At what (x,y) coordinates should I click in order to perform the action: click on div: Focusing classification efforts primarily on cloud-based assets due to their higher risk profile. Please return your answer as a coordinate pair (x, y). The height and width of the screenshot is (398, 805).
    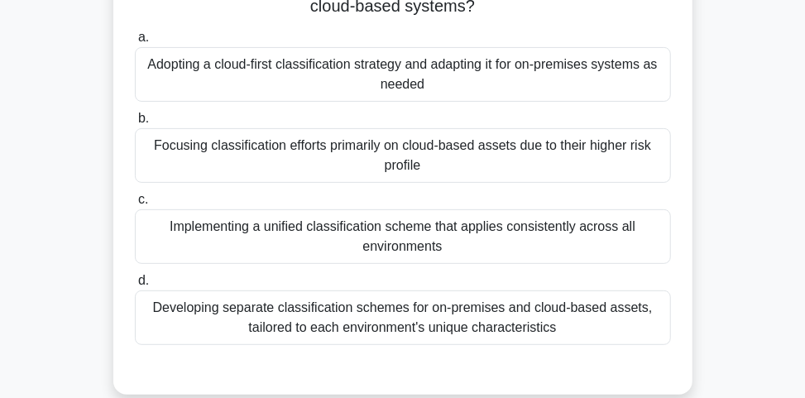
    Looking at the image, I should click on (403, 156).